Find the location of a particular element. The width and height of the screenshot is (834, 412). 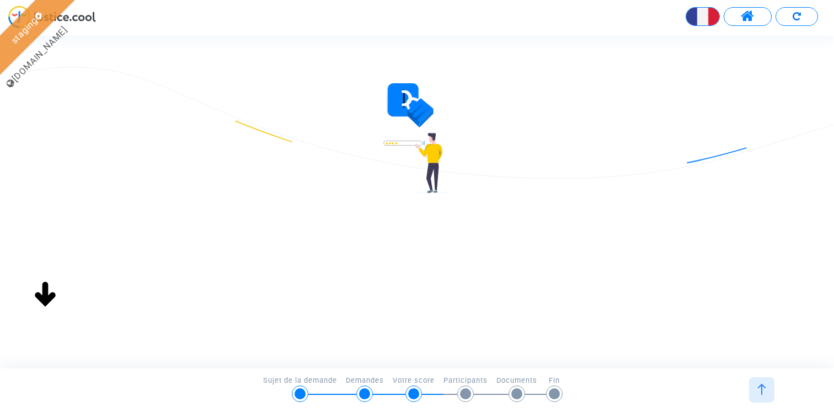

button: Changer la langue is located at coordinates (703, 17).